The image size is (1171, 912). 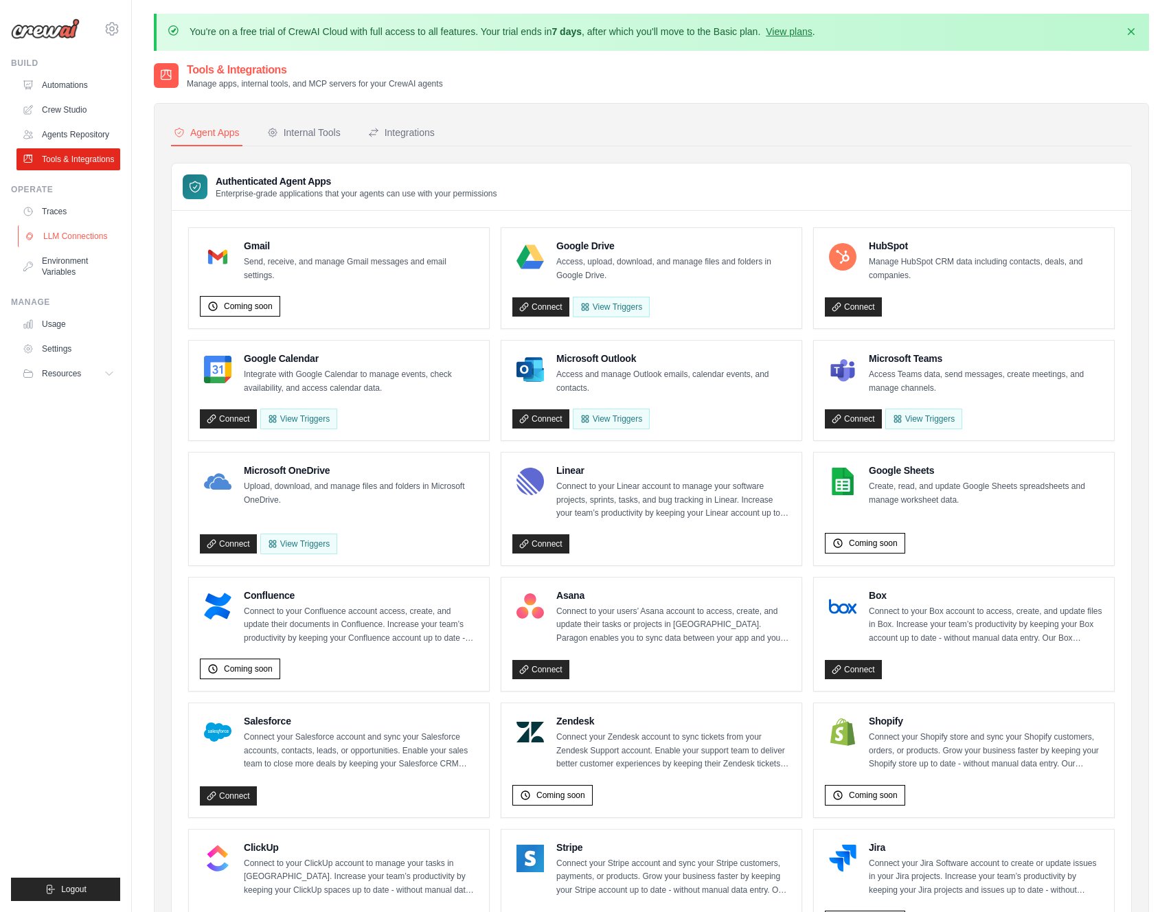 I want to click on p: Integrate with Google Calendar to manage events, check availability, and access calendar data., so click(x=360, y=381).